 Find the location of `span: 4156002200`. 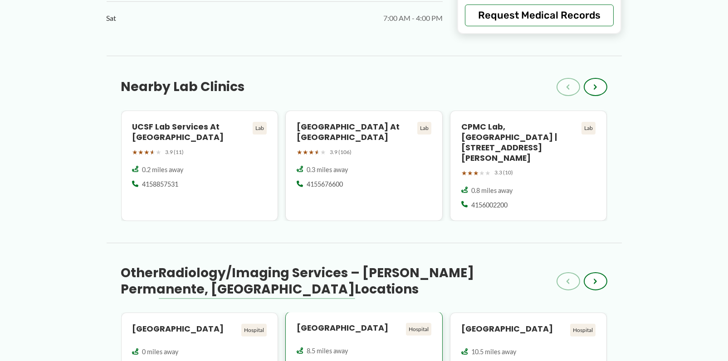

span: 4156002200 is located at coordinates (489, 205).